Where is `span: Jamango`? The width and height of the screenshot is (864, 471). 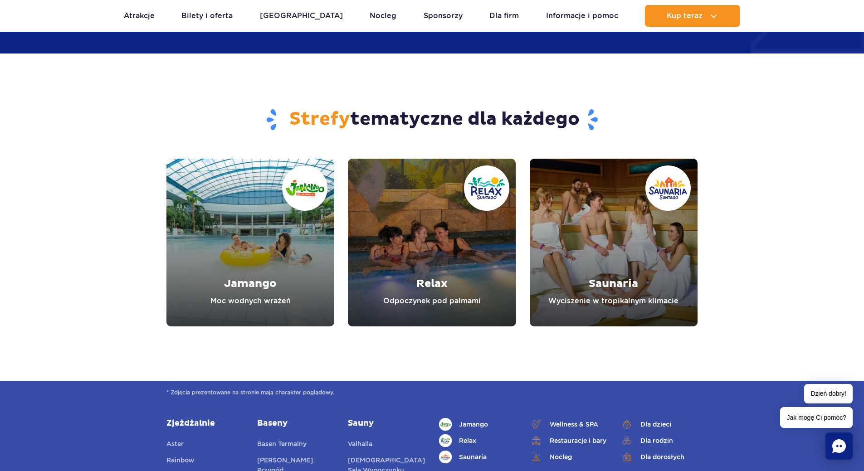 span: Jamango is located at coordinates (473, 424).